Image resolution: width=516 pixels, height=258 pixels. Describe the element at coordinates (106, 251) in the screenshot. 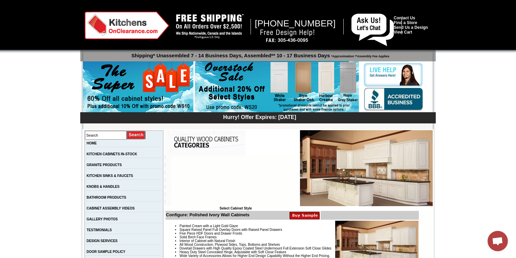

I see `a: DOOR SAMPLE POLICY` at that location.